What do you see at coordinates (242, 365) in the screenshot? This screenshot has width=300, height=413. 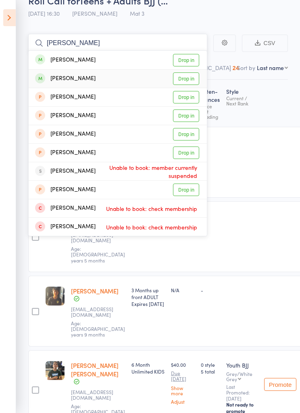 I see `div: Youth BJJ` at bounding box center [242, 365].